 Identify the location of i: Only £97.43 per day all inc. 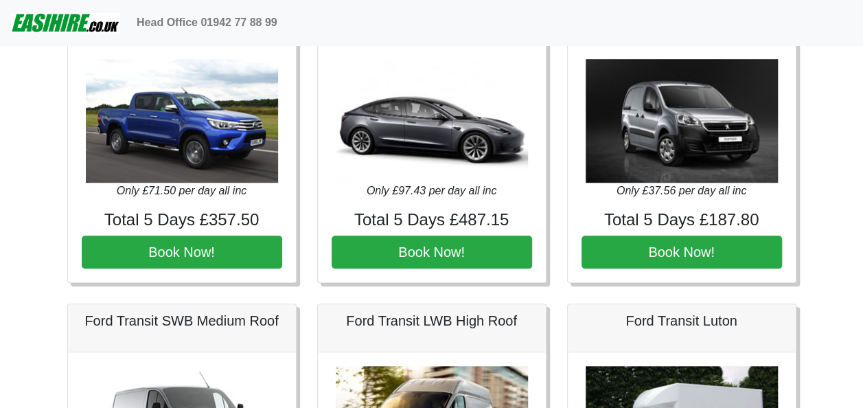
(431, 190).